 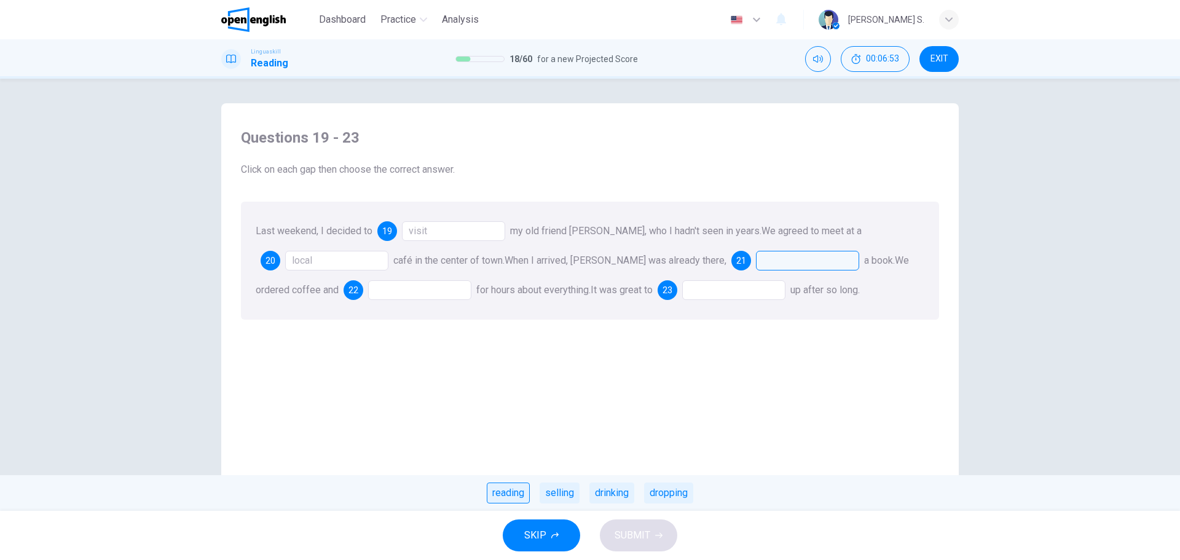 What do you see at coordinates (270, 261) in the screenshot?
I see `span: 20` at bounding box center [270, 261].